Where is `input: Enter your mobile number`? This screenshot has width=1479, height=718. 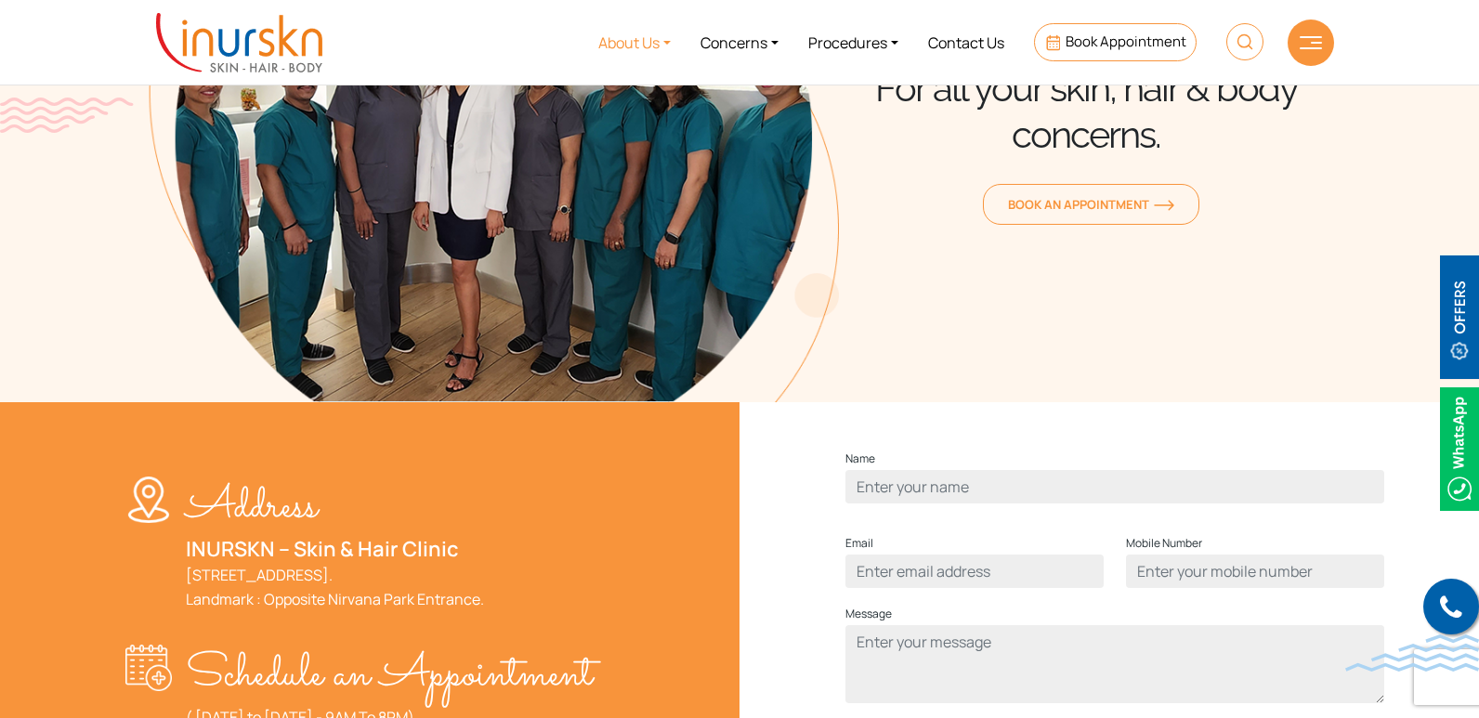 input: Enter your mobile number is located at coordinates (1255, 571).